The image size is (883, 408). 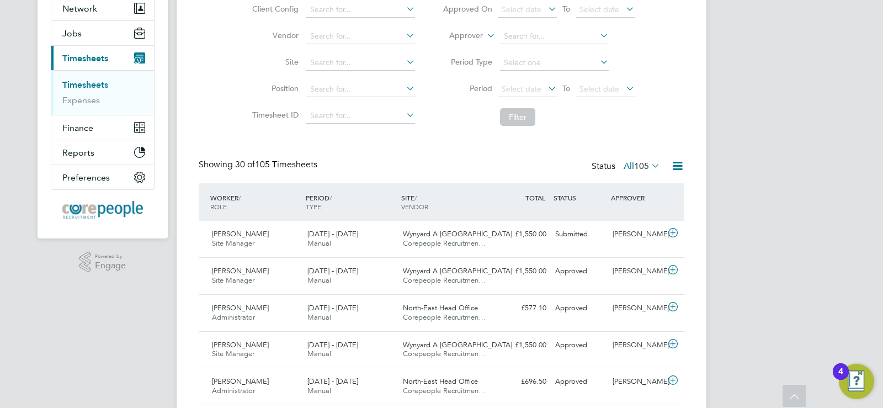 What do you see at coordinates (79, 8) in the screenshot?
I see `span: Network` at bounding box center [79, 8].